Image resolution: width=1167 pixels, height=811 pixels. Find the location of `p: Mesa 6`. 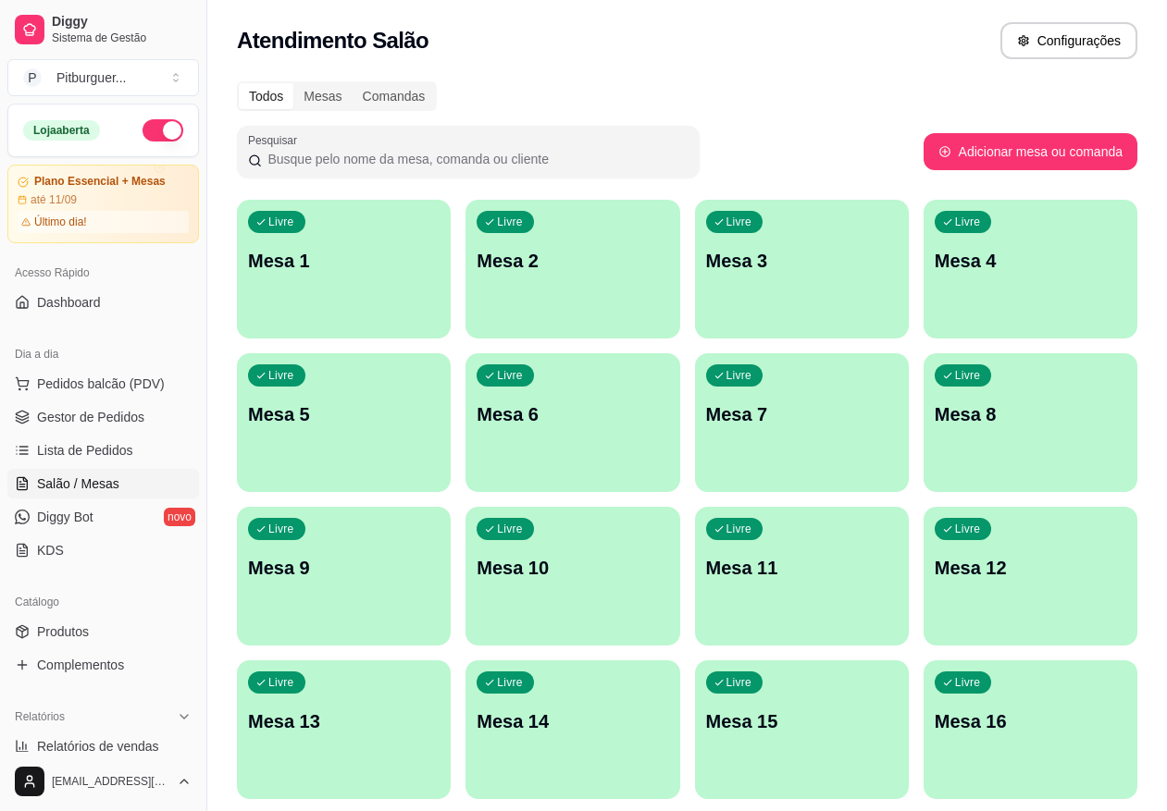

p: Mesa 6 is located at coordinates (572, 415).